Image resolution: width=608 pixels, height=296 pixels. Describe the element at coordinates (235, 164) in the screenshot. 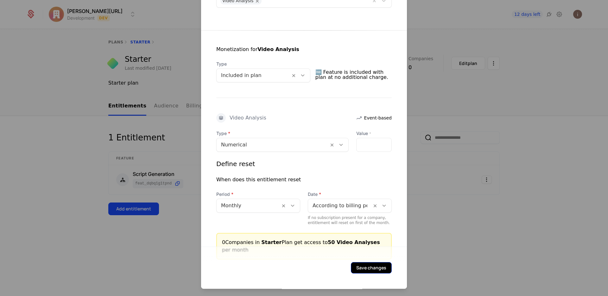

I see `div: Define reset` at that location.